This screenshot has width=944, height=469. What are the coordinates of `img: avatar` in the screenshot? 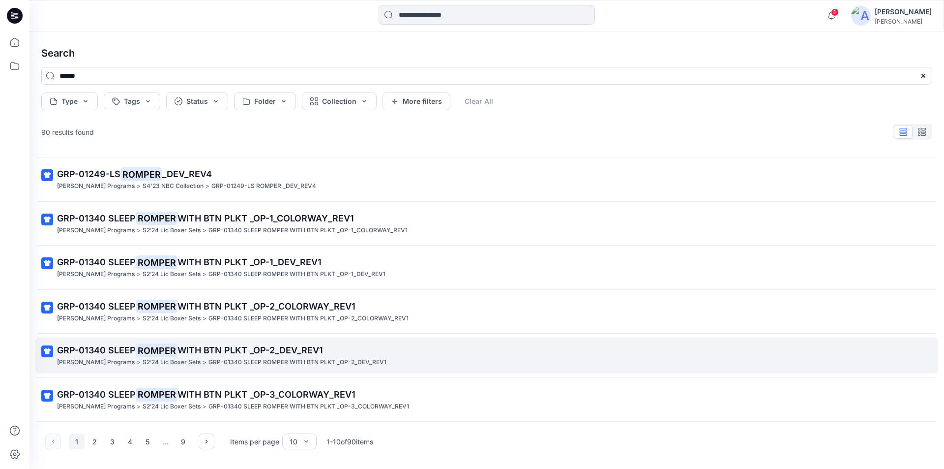 It's located at (861, 16).